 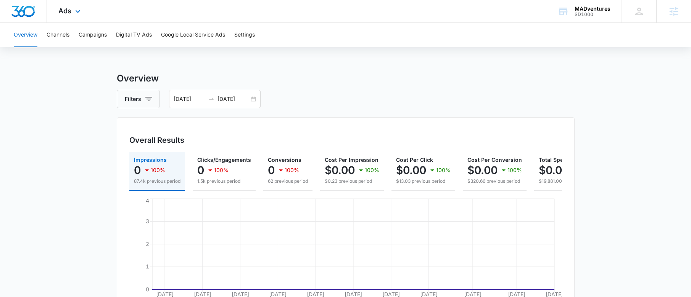 What do you see at coordinates (134, 35) in the screenshot?
I see `button: Digital TV Ads` at bounding box center [134, 35].